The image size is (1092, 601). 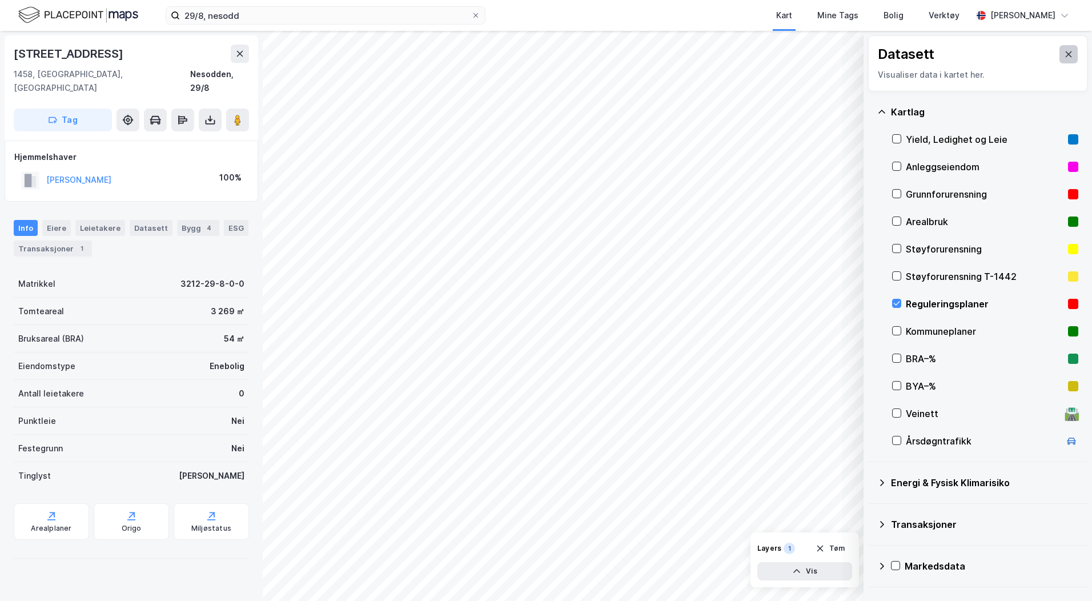 I want to click on div: Enebolig, so click(x=227, y=366).